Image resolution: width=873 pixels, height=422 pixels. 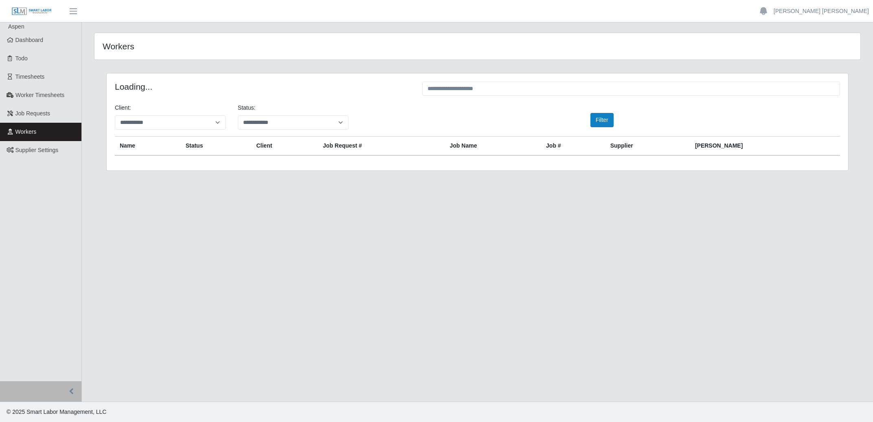 What do you see at coordinates (32, 11) in the screenshot?
I see `img: SLM Logo` at bounding box center [32, 11].